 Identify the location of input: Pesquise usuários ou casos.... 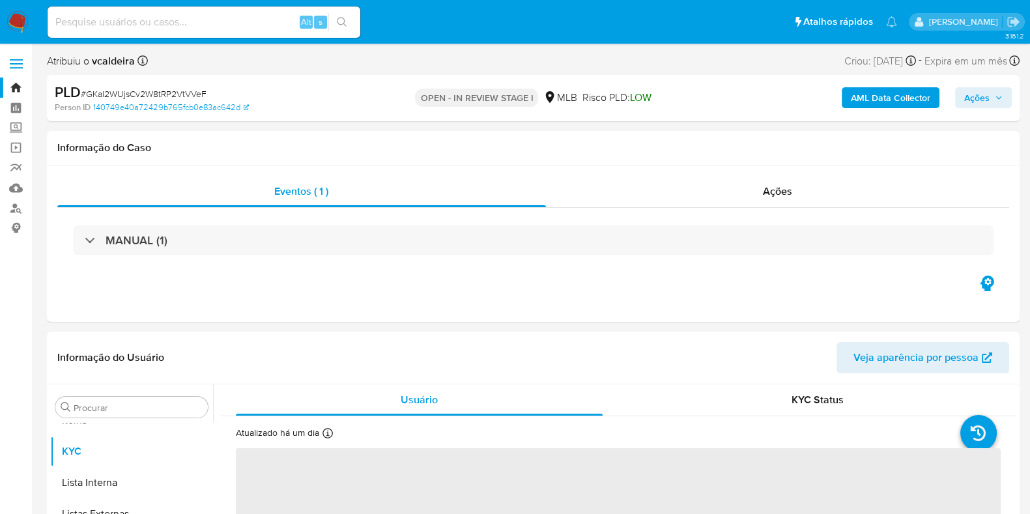
(204, 22).